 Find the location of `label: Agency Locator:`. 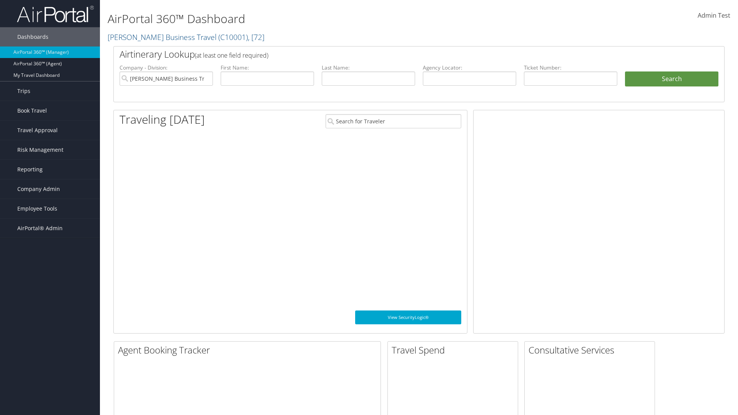

label: Agency Locator: is located at coordinates (469, 68).